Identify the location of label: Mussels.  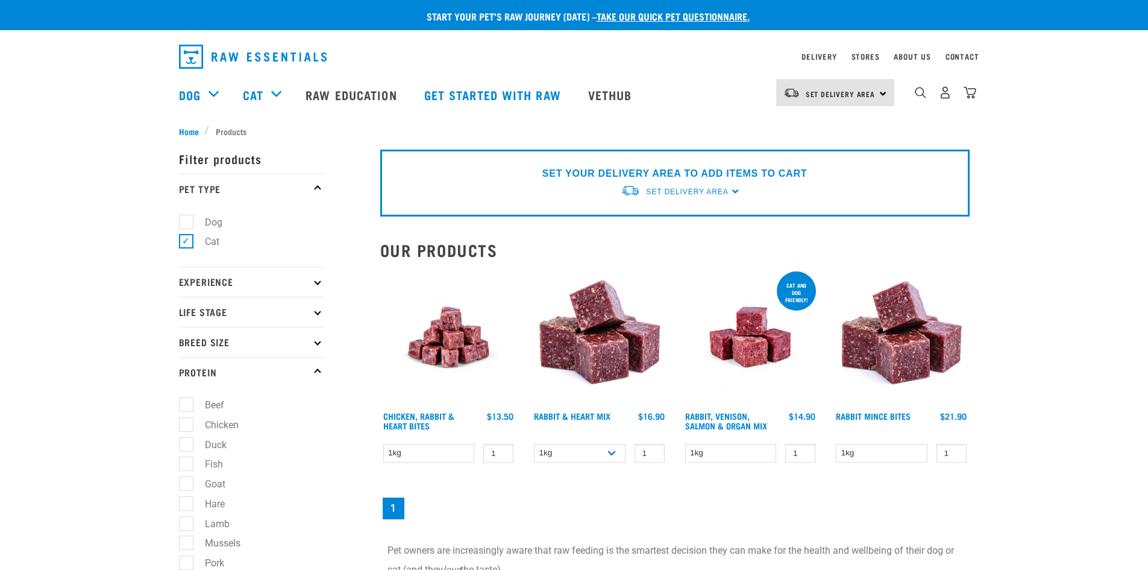
(215, 543).